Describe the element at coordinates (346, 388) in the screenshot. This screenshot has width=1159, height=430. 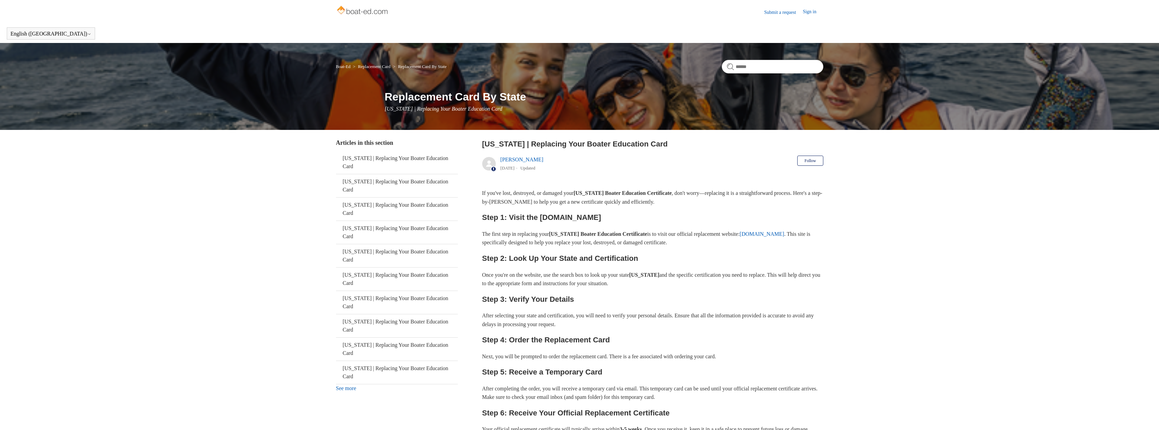
I see `a: See more` at that location.